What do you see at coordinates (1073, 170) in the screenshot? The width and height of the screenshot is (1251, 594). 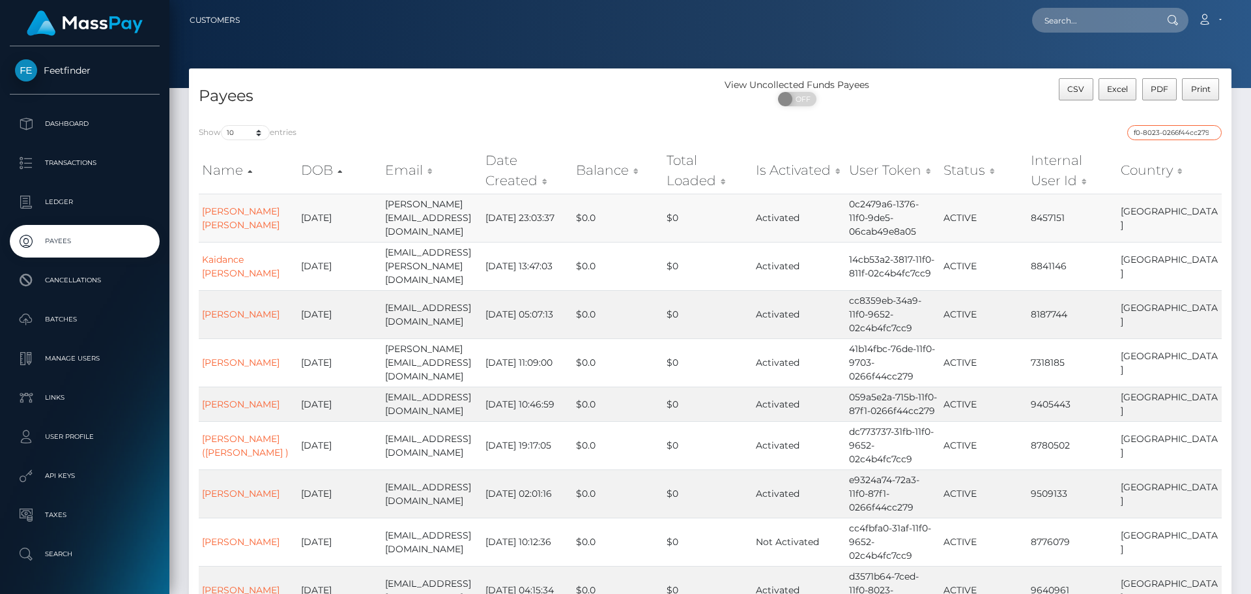 I see `th: Internal User Id: activate to sort column ascending` at bounding box center [1073, 170].